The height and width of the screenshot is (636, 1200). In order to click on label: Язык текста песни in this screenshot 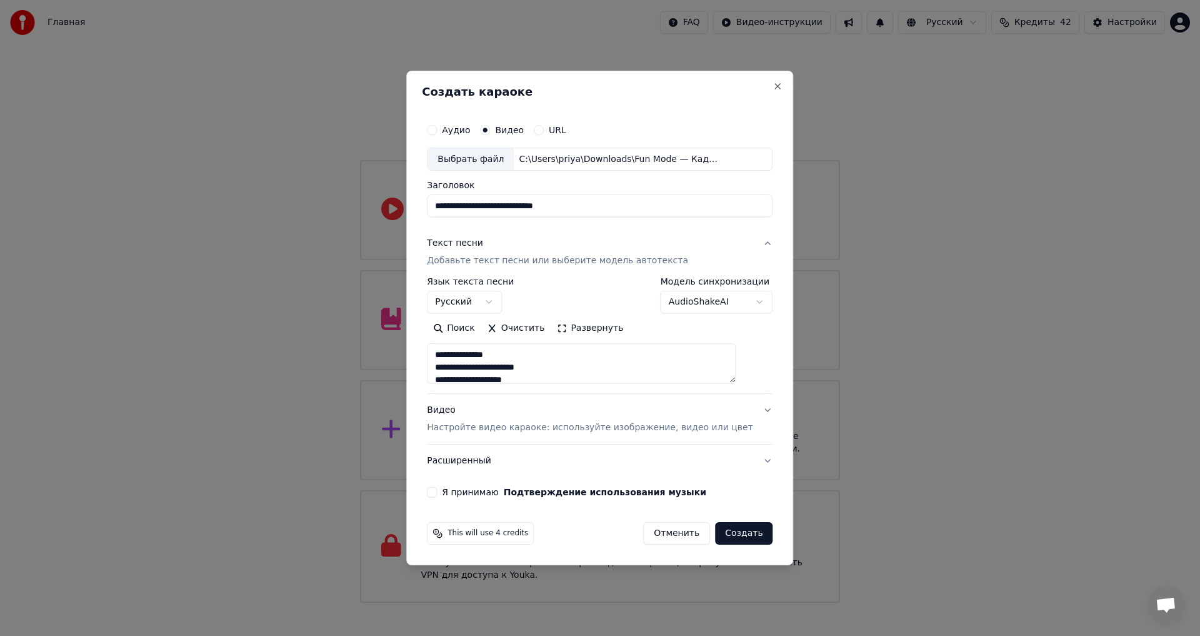, I will do `click(470, 282)`.